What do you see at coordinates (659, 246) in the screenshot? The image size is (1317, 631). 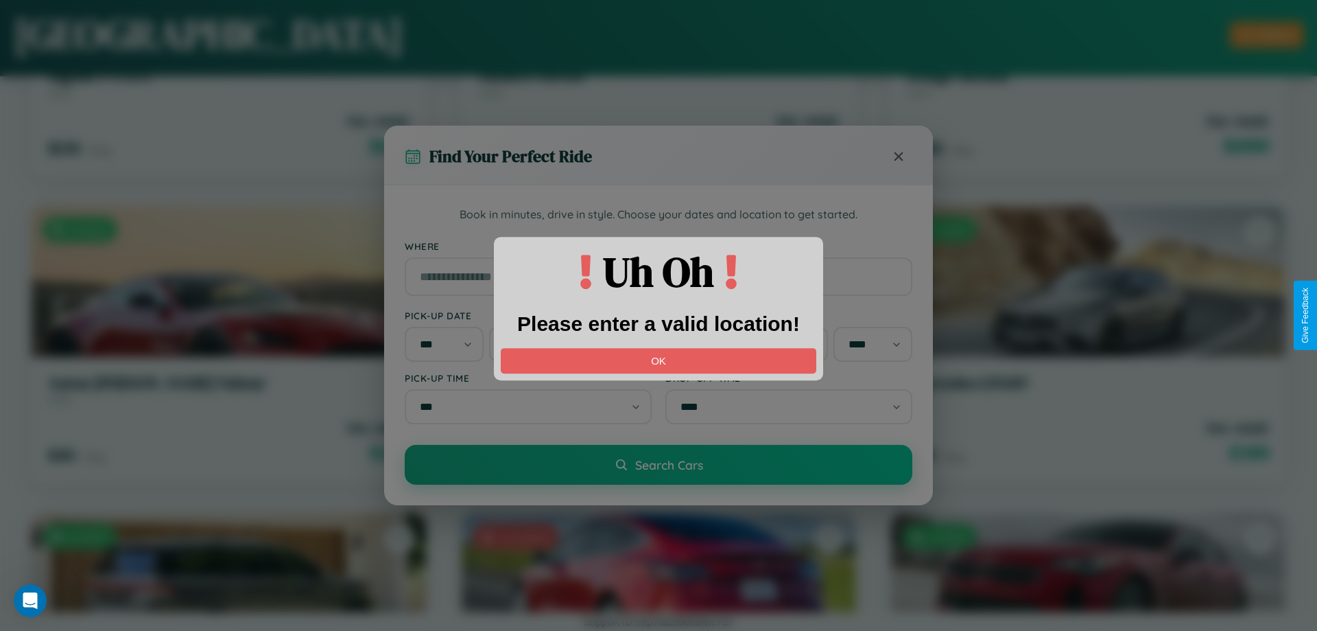 I see `label: Where` at bounding box center [659, 246].